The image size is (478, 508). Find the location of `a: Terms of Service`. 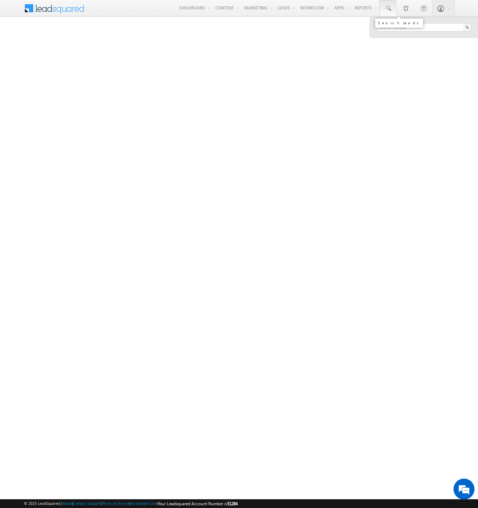

a: Terms of Service is located at coordinates (116, 503).